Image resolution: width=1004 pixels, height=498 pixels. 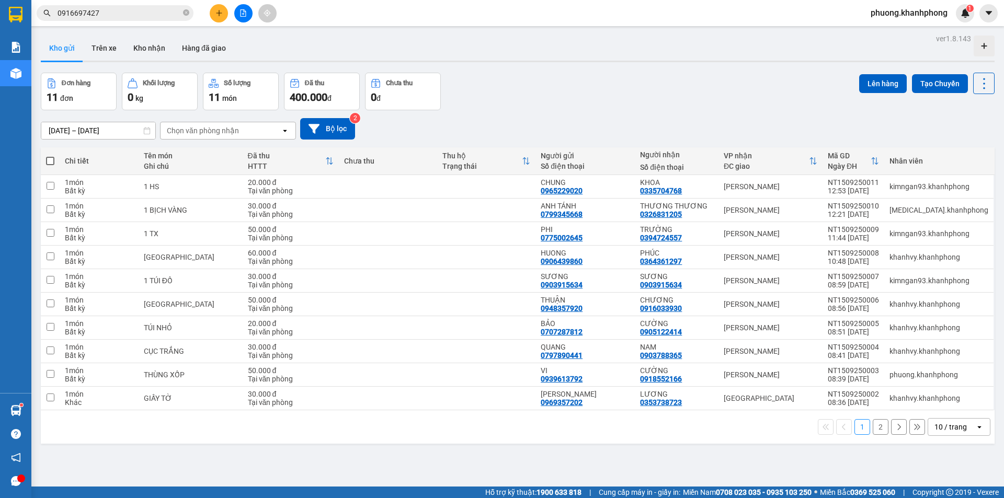 What do you see at coordinates (66, 98) in the screenshot?
I see `span: đơn` at bounding box center [66, 98].